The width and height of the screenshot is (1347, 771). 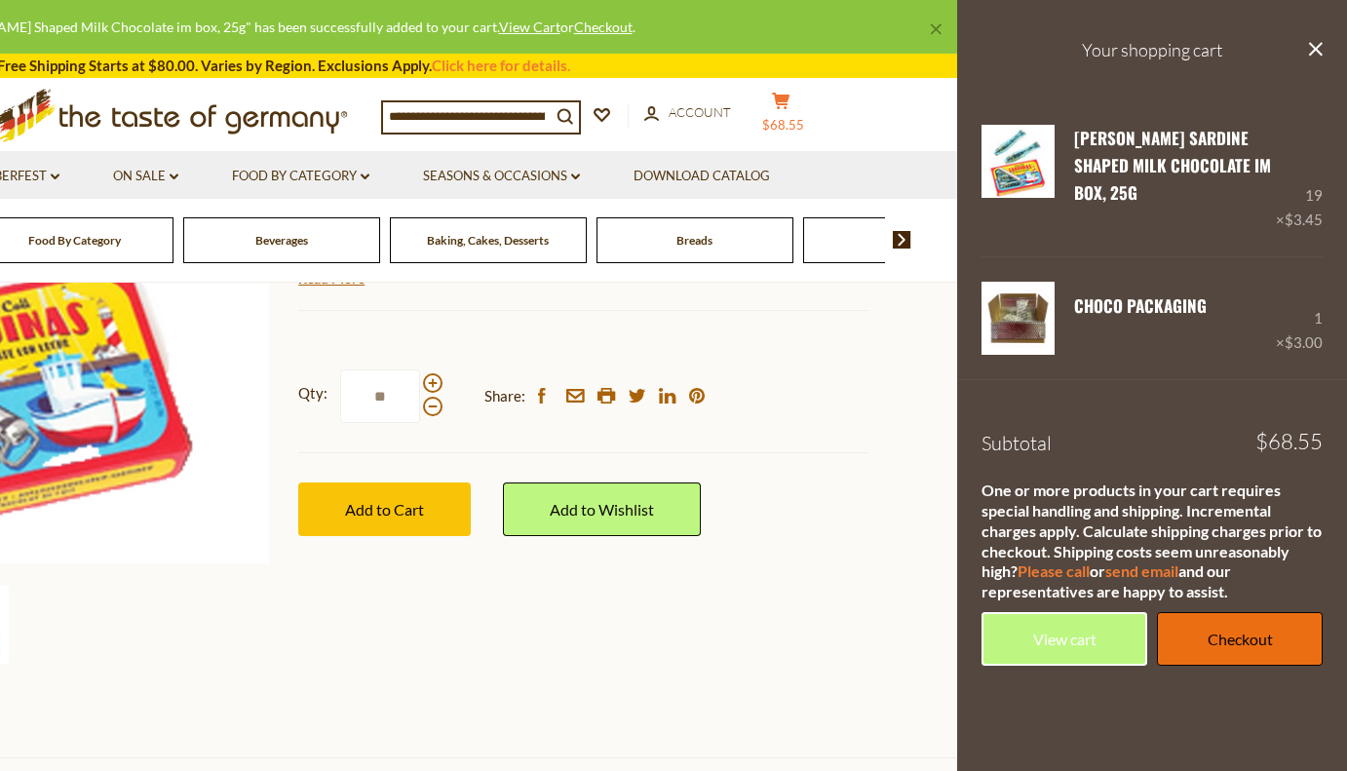 I want to click on a: send email, so click(x=1141, y=570).